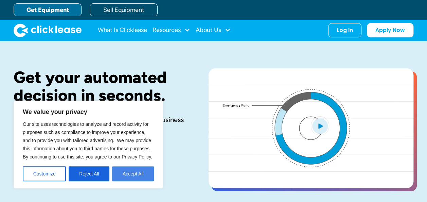 This screenshot has height=202, width=427. What do you see at coordinates (100, 86) in the screenshot?
I see `h1: Get your automated decision in seconds.` at bounding box center [100, 86].